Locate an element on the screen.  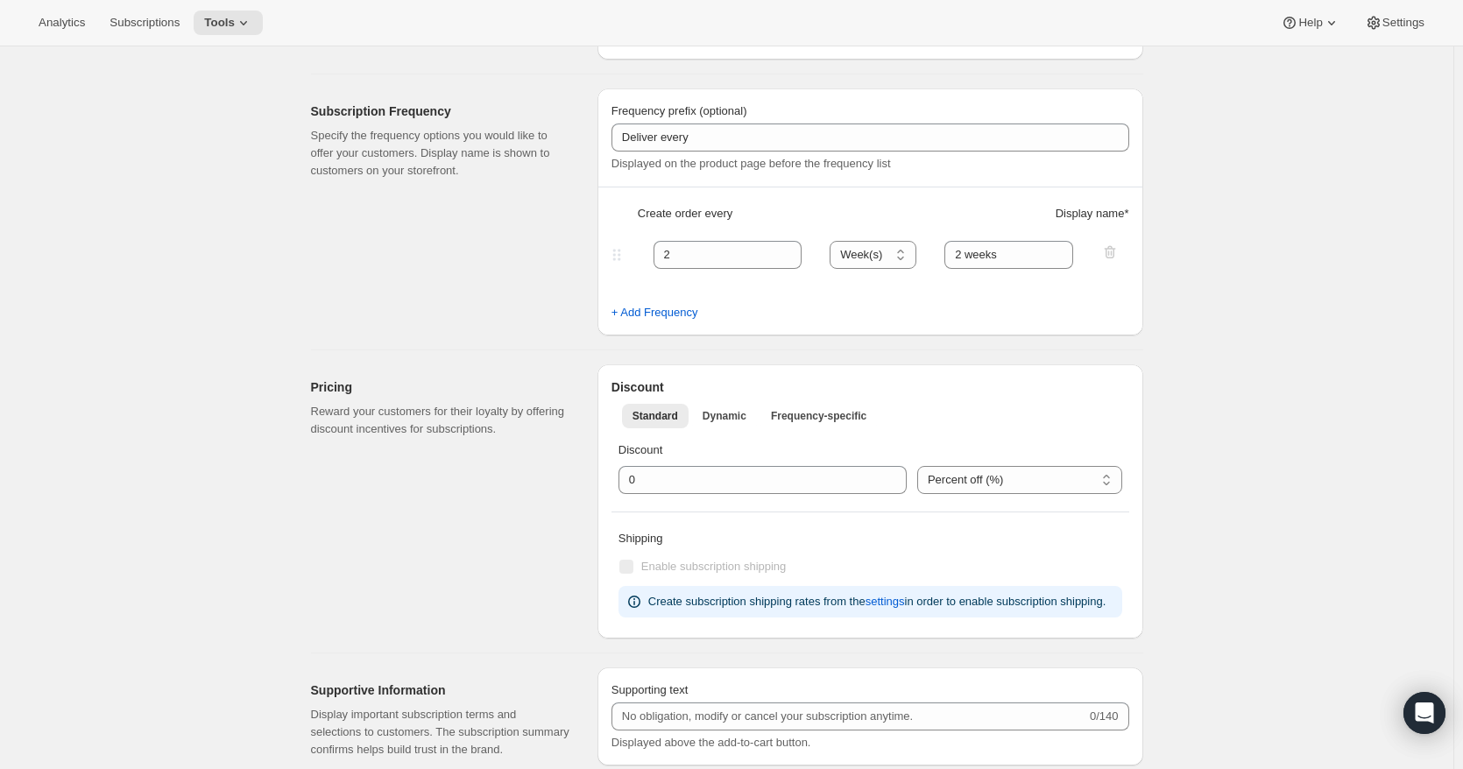
span: Dynamic is located at coordinates (724, 416).